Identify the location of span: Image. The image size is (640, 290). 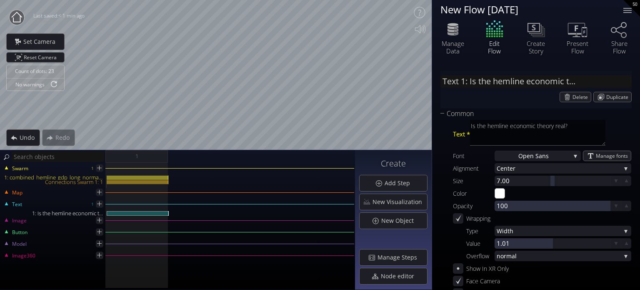
(19, 221).